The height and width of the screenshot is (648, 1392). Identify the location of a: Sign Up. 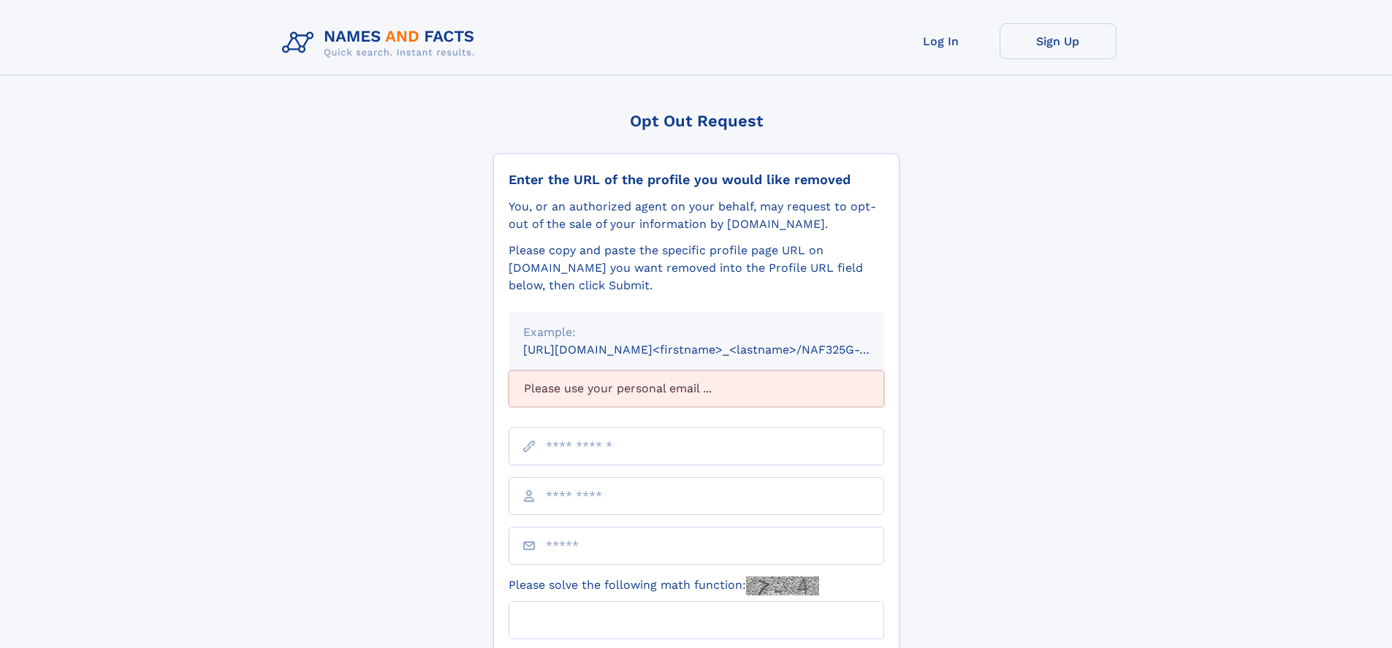
(1058, 41).